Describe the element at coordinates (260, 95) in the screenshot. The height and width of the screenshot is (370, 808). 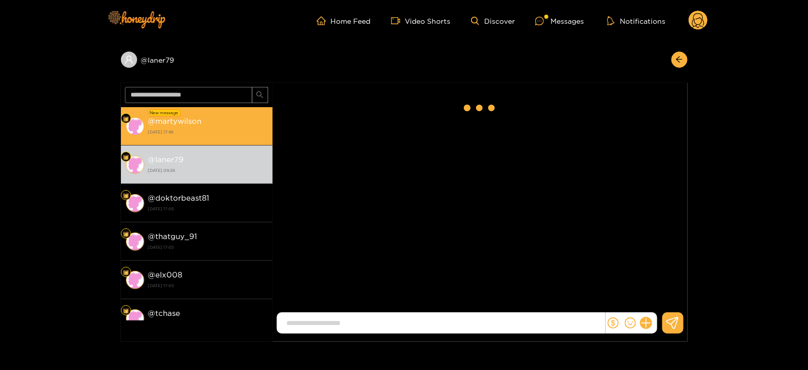
I see `button: search` at that location.